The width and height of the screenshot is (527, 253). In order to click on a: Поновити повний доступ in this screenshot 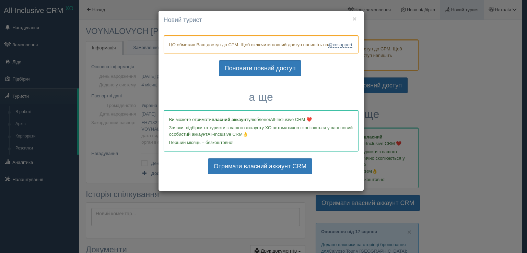, I will do `click(260, 68)`.